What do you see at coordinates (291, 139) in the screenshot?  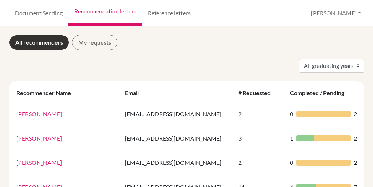 I see `span: 1` at bounding box center [291, 139].